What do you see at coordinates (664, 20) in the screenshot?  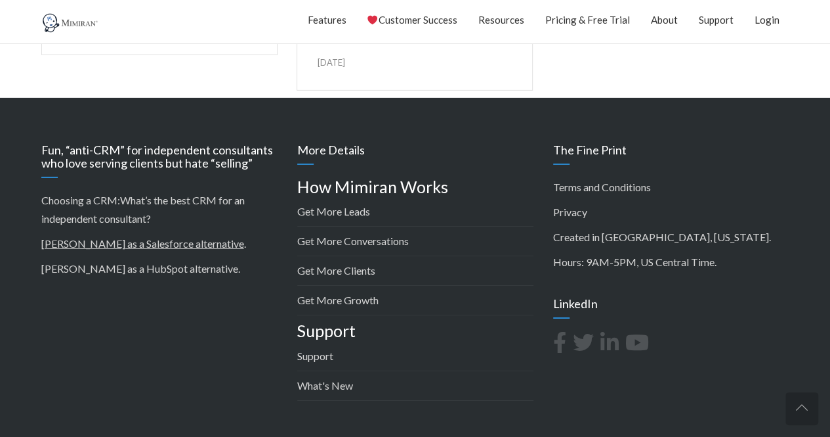 I see `a: About` at bounding box center [664, 20].